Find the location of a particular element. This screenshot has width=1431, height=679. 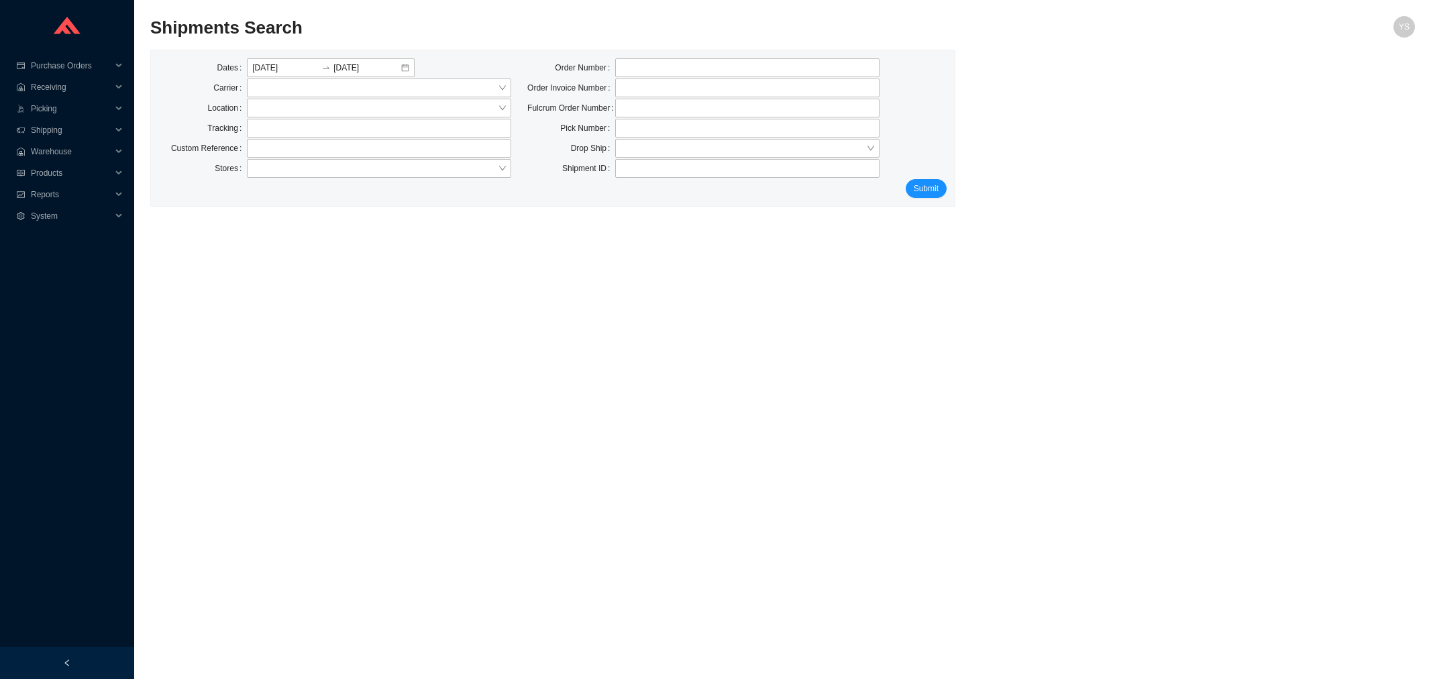

label: Fulcrum Order Number is located at coordinates (571, 108).